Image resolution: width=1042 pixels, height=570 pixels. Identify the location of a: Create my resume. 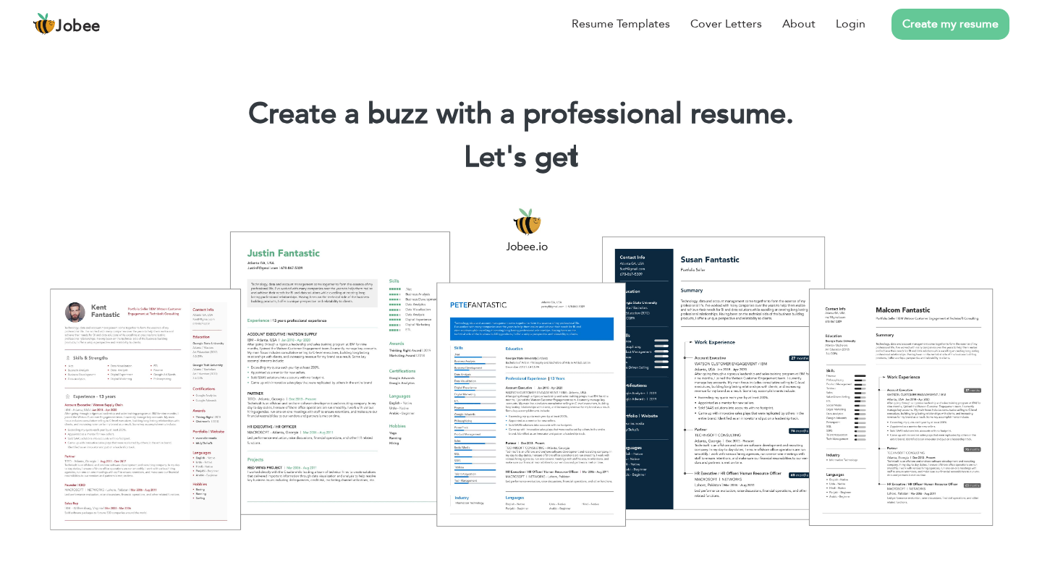
(950, 24).